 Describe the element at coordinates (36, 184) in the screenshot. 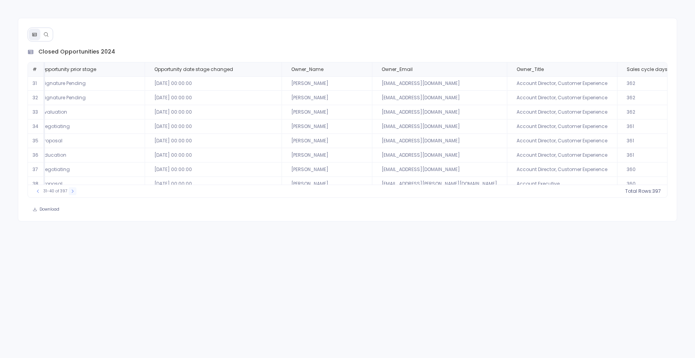

I see `td: 38` at that location.